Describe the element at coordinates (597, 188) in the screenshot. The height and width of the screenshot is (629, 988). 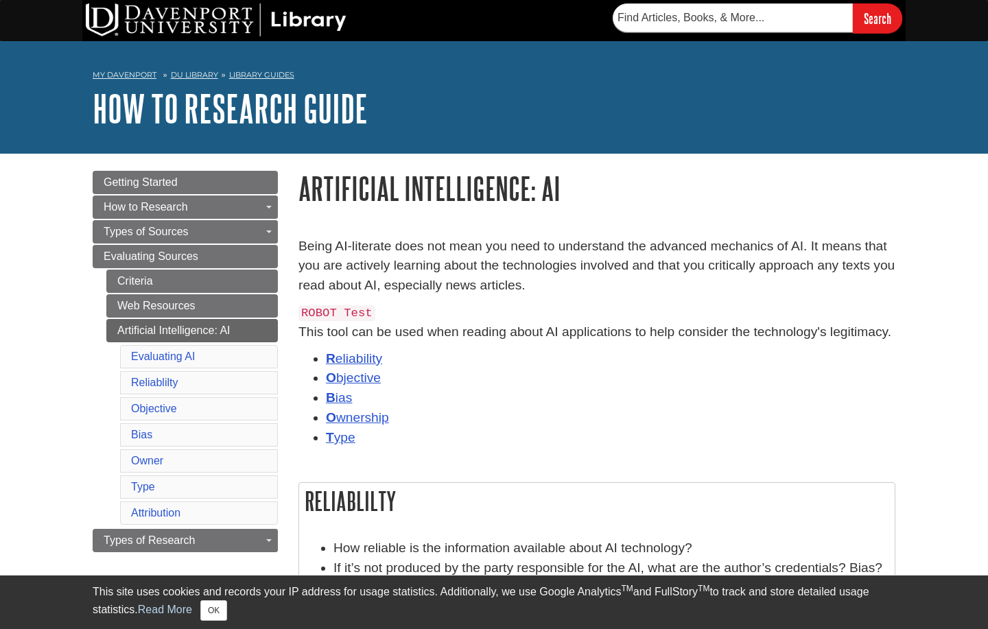
I see `h1: Artificial Intelligence: AI` at that location.